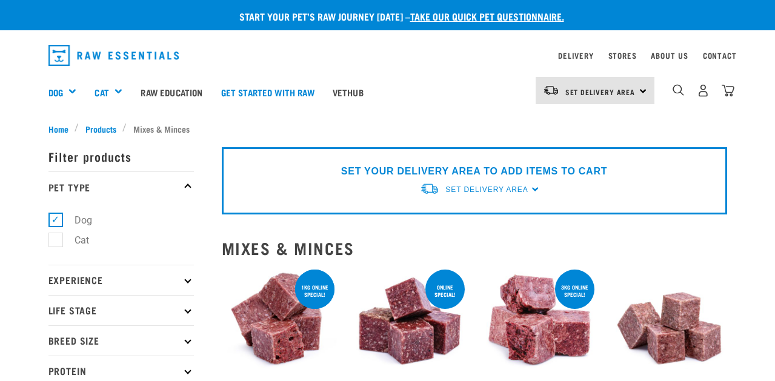 Image resolution: width=775 pixels, height=381 pixels. Describe the element at coordinates (315, 291) in the screenshot. I see `div: 1kg online special!` at that location.